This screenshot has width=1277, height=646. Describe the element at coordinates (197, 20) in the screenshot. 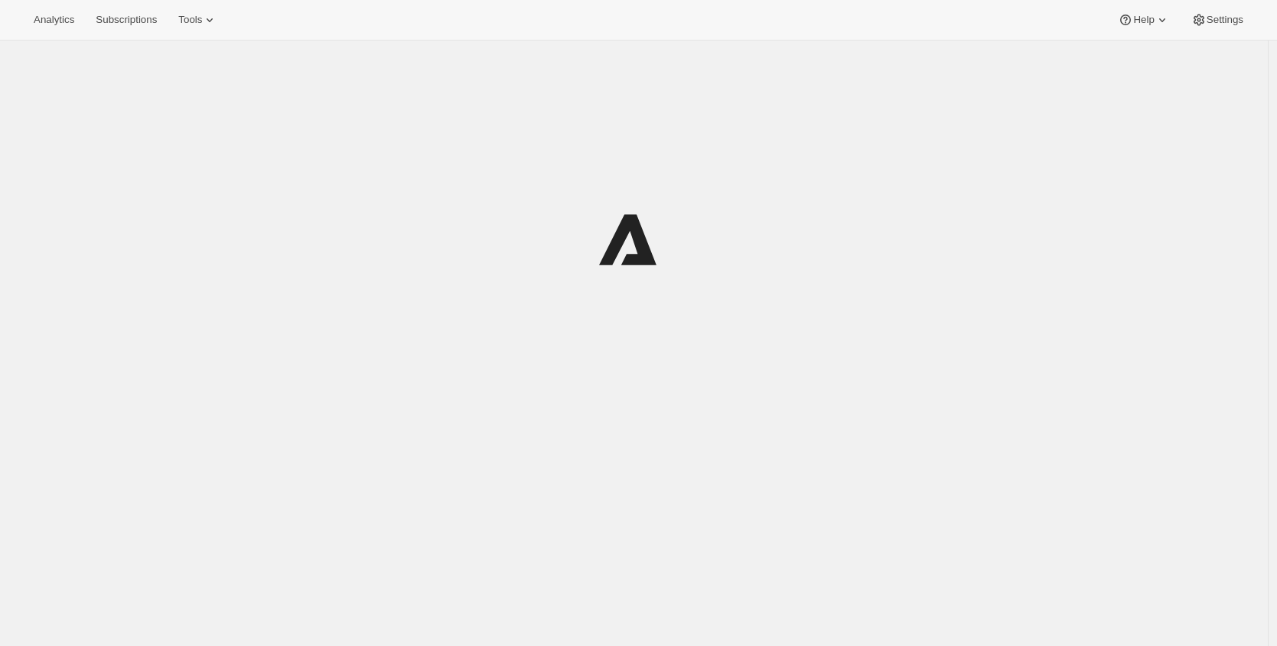

I see `button: Tools` at that location.